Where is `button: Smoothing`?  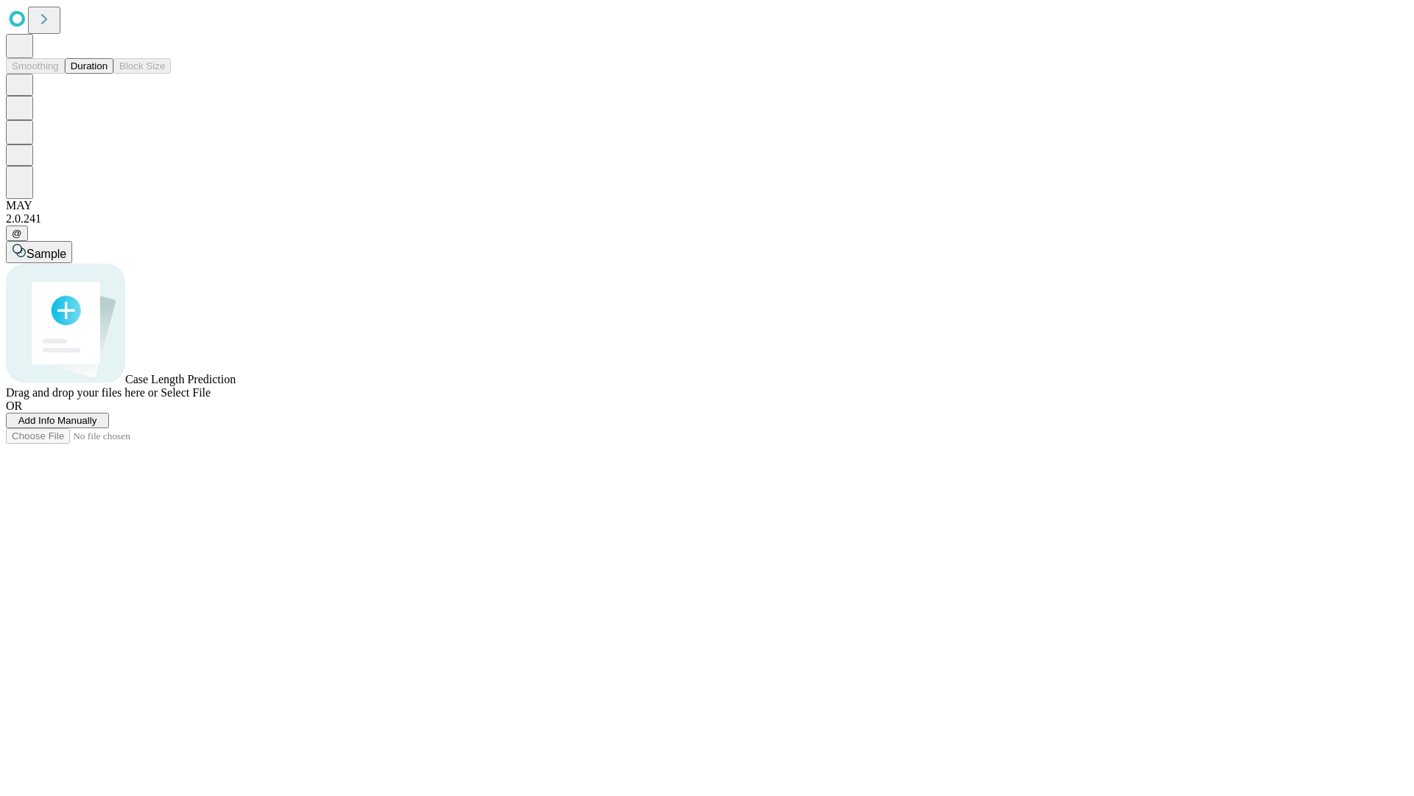
button: Smoothing is located at coordinates (35, 66).